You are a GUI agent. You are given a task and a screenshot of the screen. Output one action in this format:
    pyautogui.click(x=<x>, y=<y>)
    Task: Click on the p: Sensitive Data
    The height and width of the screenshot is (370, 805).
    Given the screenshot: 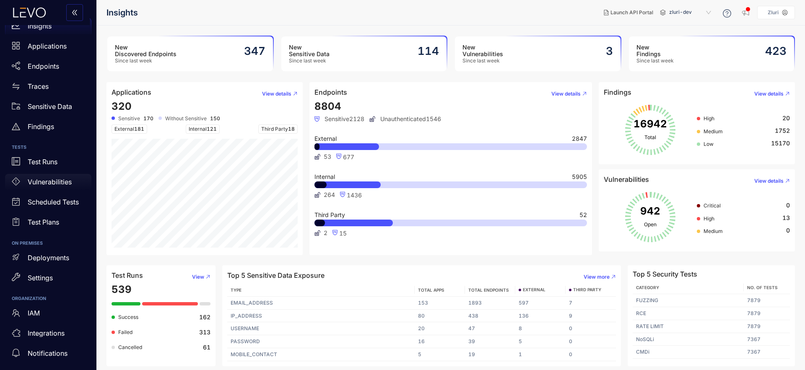 What is the action you would take?
    pyautogui.click(x=50, y=106)
    